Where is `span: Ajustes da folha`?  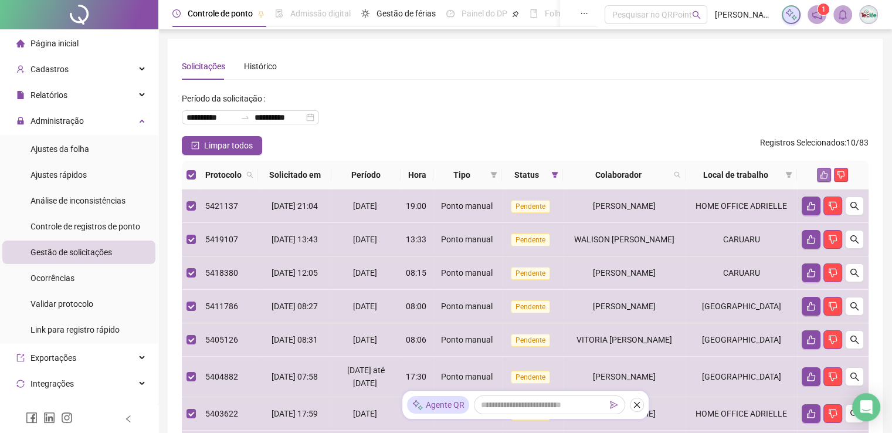 span: Ajustes da folha is located at coordinates (60, 149).